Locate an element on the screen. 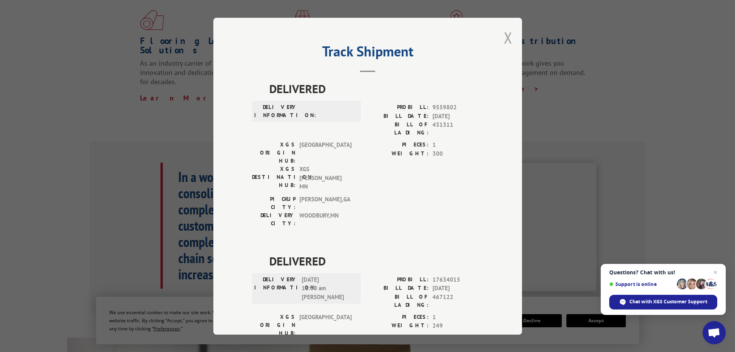 This screenshot has height=352, width=735. span: 9559802 is located at coordinates (458, 107).